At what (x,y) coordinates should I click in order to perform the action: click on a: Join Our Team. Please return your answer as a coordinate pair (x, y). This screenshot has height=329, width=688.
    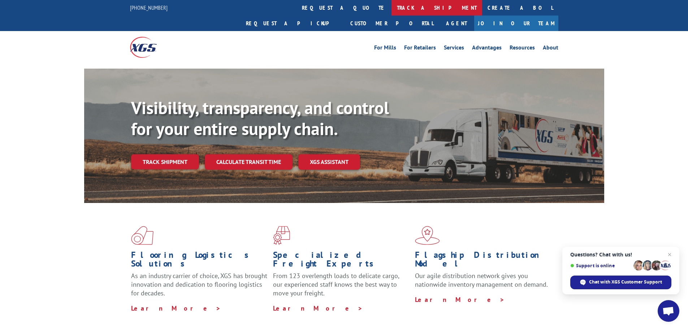
    Looking at the image, I should click on (516, 23).